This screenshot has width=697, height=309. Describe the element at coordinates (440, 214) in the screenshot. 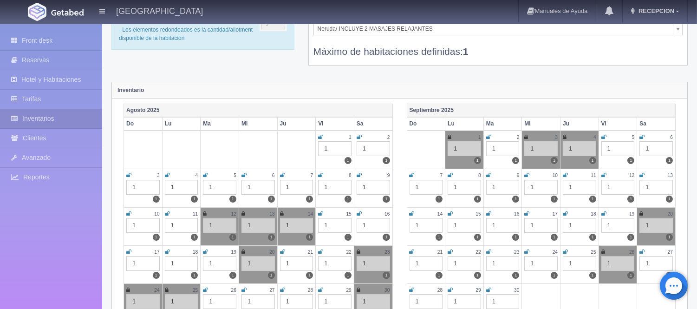

I see `small: 14` at that location.